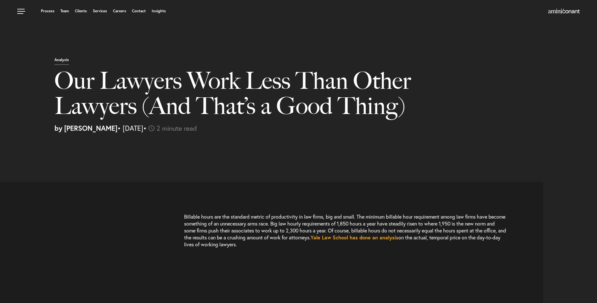  I want to click on a: Yale Law School has done an analysis, so click(354, 237).